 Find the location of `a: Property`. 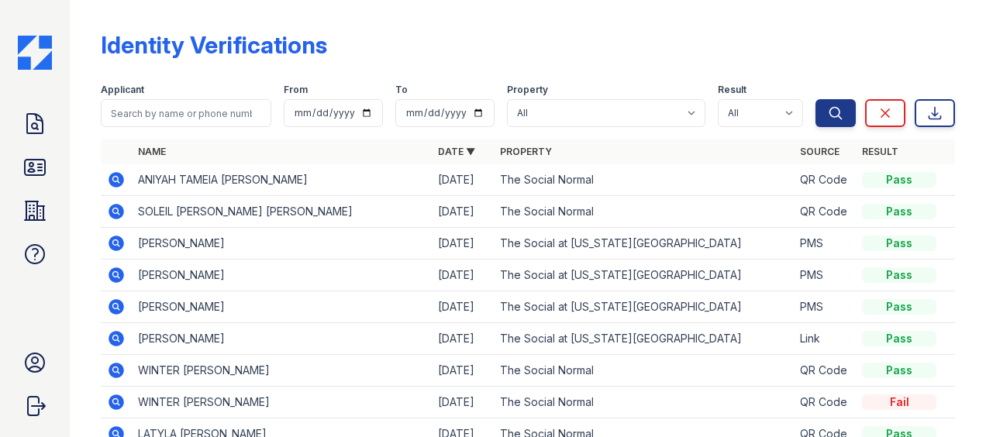

a: Property is located at coordinates (525, 151).